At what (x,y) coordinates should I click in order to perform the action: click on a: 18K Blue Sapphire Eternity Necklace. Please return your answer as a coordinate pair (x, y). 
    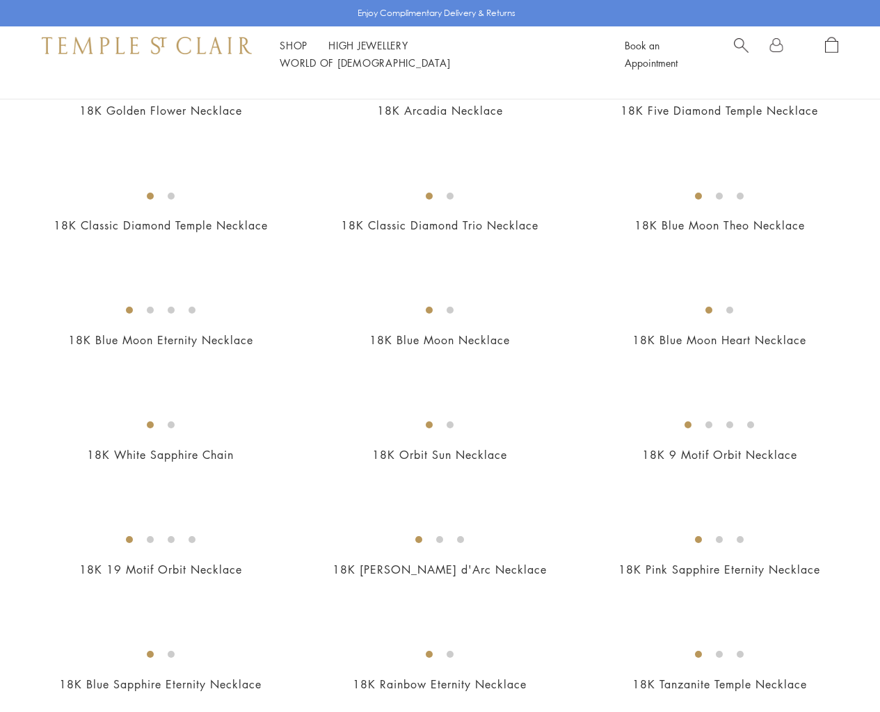
    Looking at the image, I should click on (160, 684).